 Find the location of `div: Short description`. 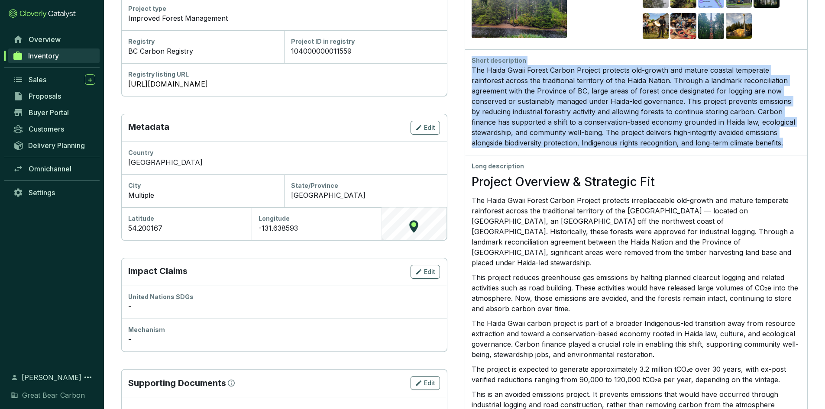

div: Short description is located at coordinates (637, 61).